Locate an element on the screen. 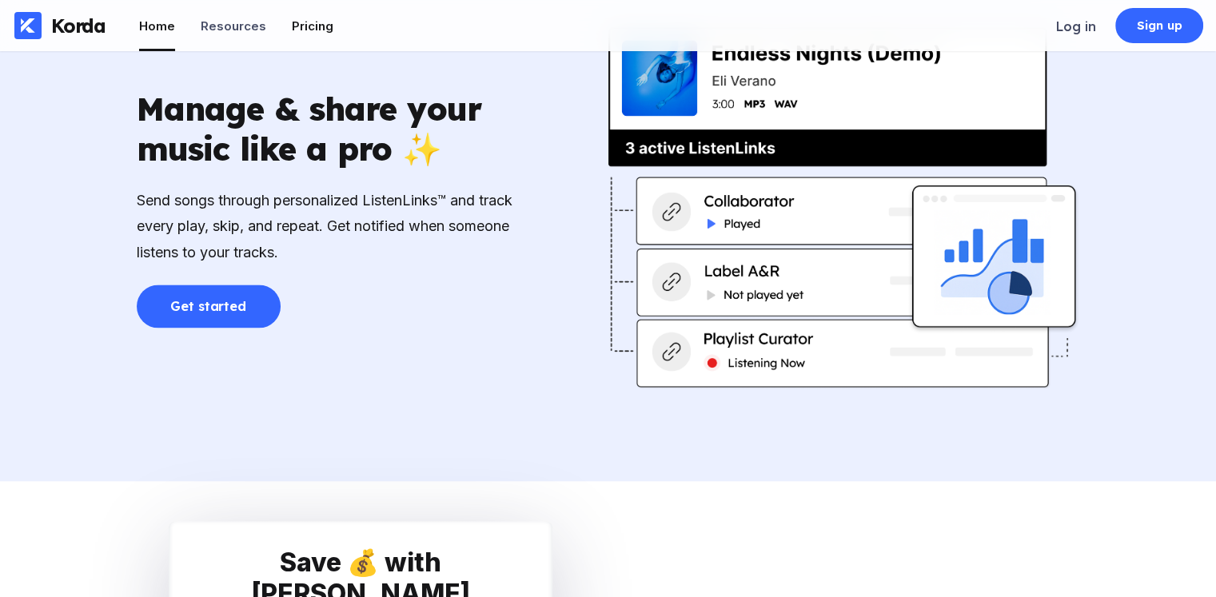 The image size is (1216, 597). div: Get started is located at coordinates (208, 306).